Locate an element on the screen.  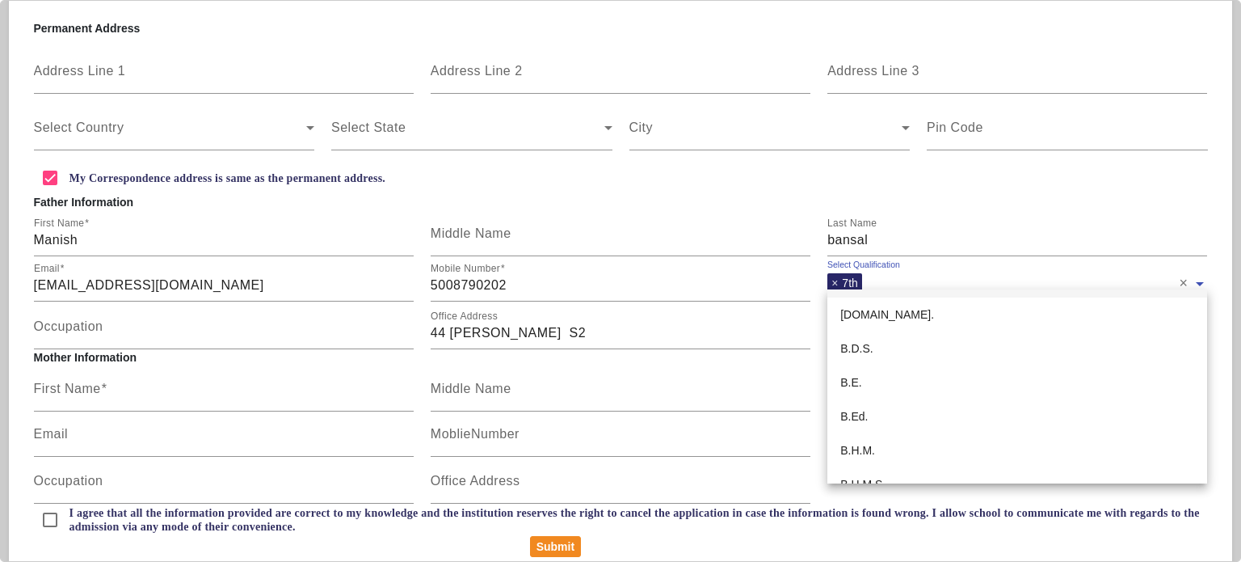
span: B.H.M.S. is located at coordinates (863, 484).